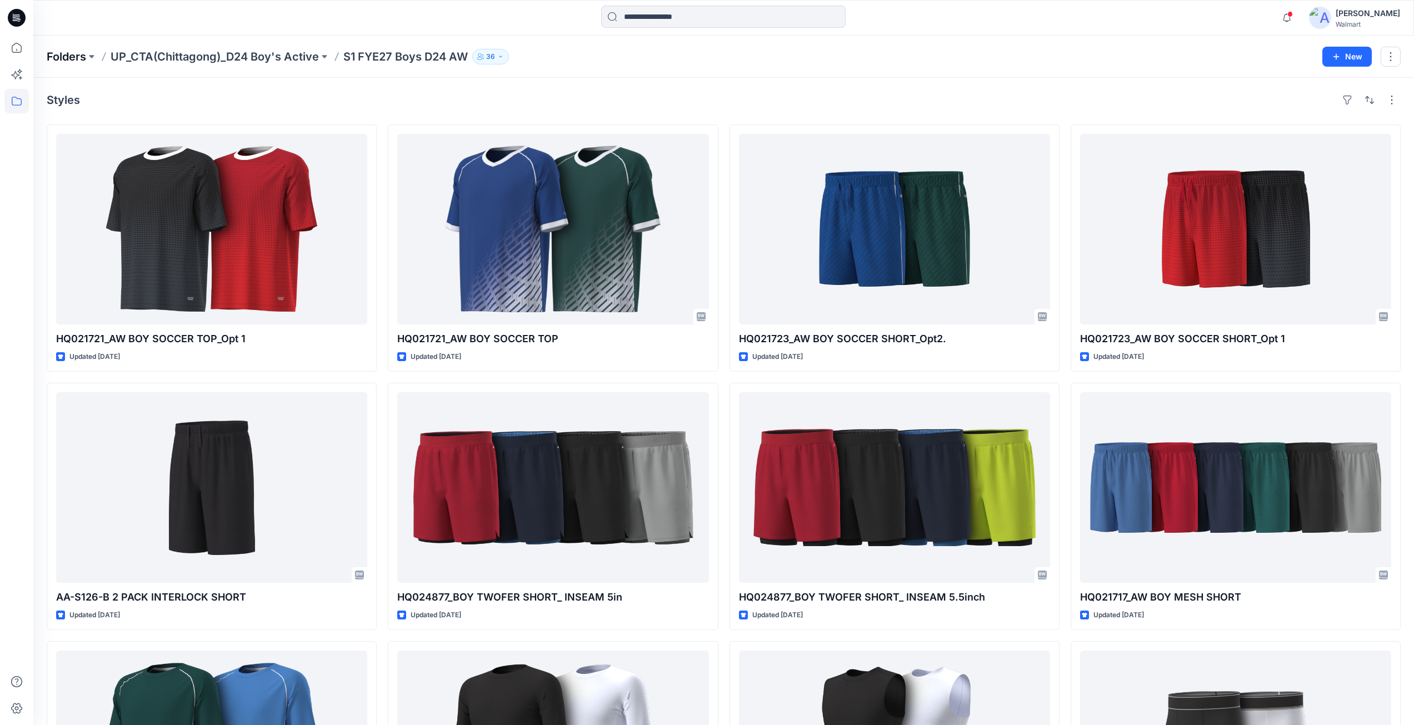  Describe the element at coordinates (66, 57) in the screenshot. I see `a: Folders` at that location.